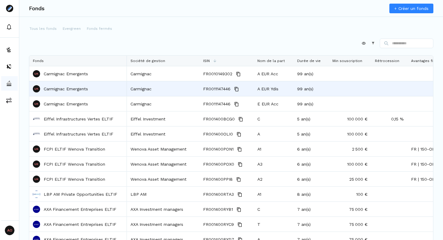  Describe the element at coordinates (350, 179) in the screenshot. I see `div: 25 000 €` at that location.